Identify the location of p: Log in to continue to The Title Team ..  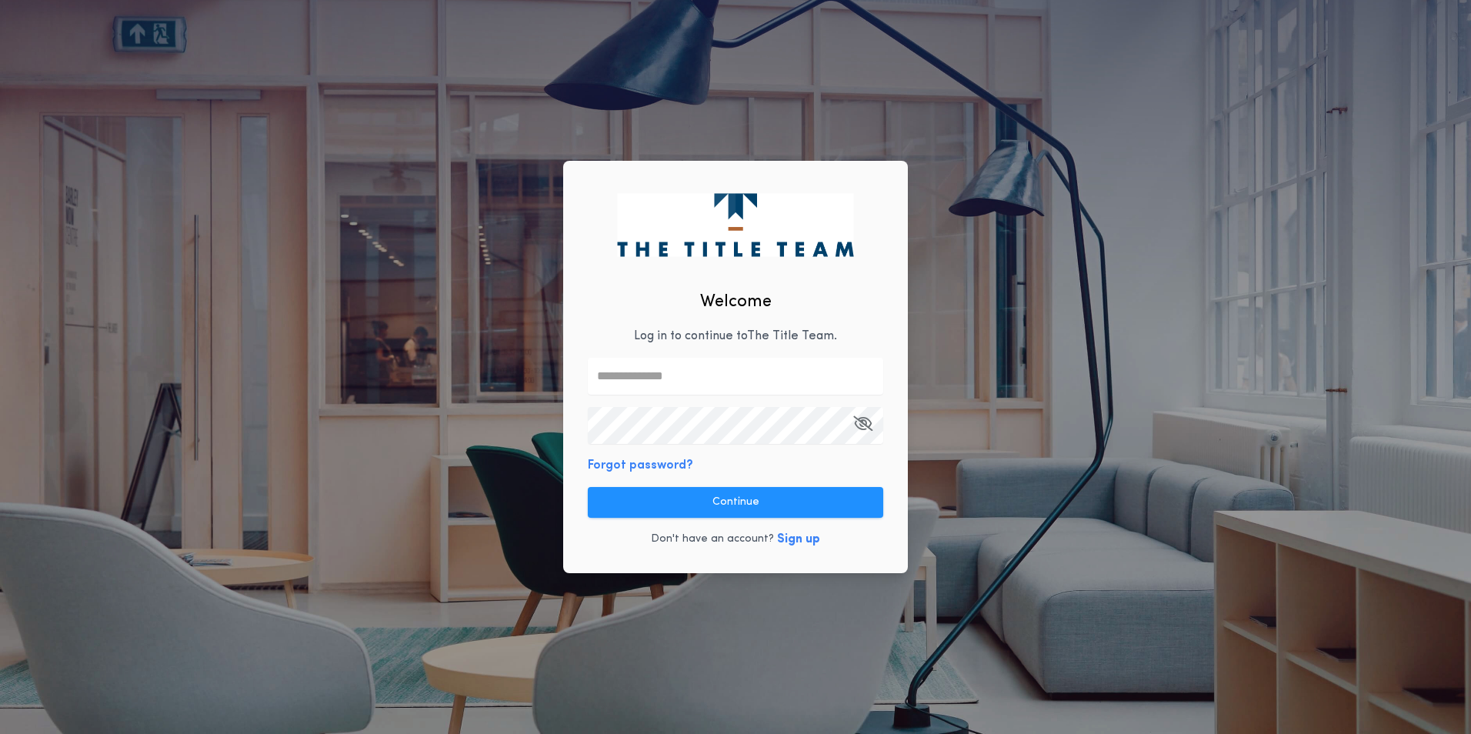
(735, 336).